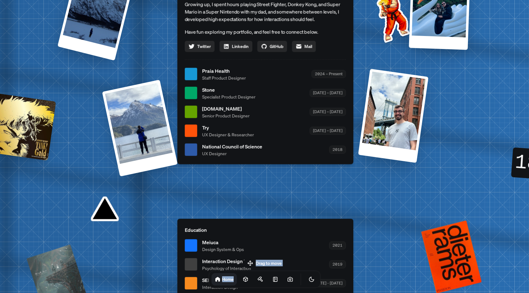 The image size is (529, 293). Describe the element at coordinates (229, 90) in the screenshot. I see `span: Stone` at that location.